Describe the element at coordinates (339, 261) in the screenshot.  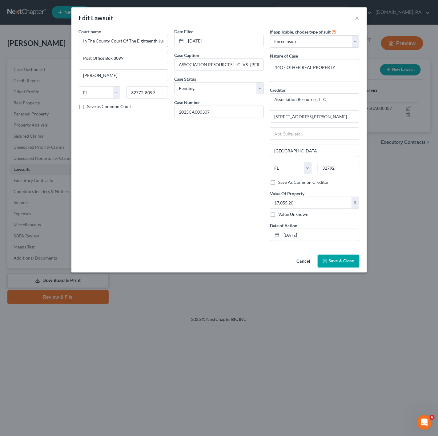
I see `button: Save & Close` at that location.